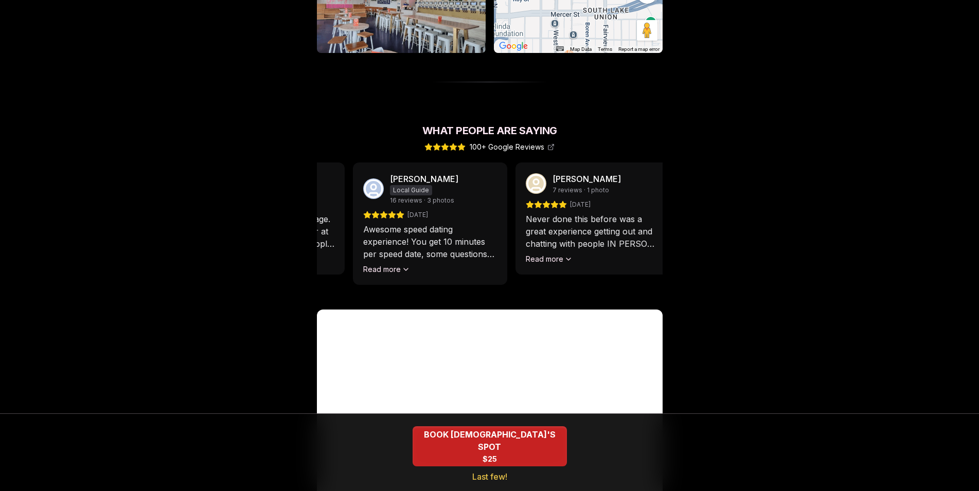 Image resolution: width=979 pixels, height=491 pixels. What do you see at coordinates (513, 46) in the screenshot?
I see `a: Open this area in Google Maps (opens a new window)` at bounding box center [513, 46].